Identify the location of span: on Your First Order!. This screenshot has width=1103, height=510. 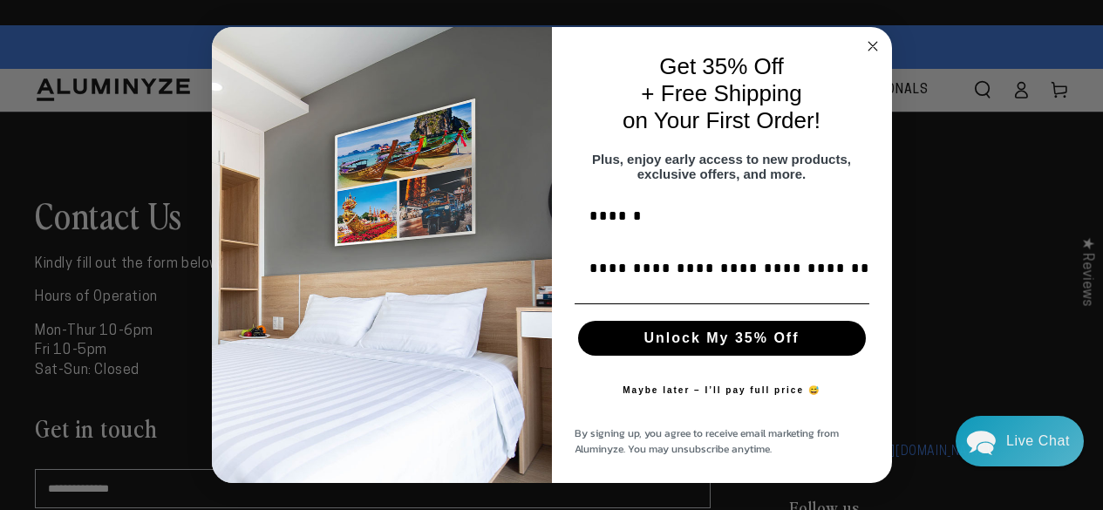
(721, 120).